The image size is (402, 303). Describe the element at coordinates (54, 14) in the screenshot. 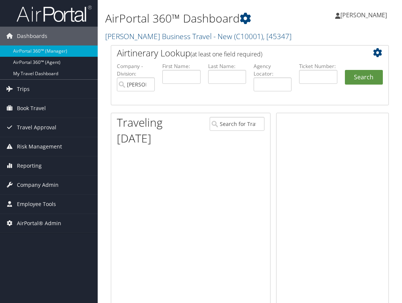

I see `img: airportal-logo.png` at that location.